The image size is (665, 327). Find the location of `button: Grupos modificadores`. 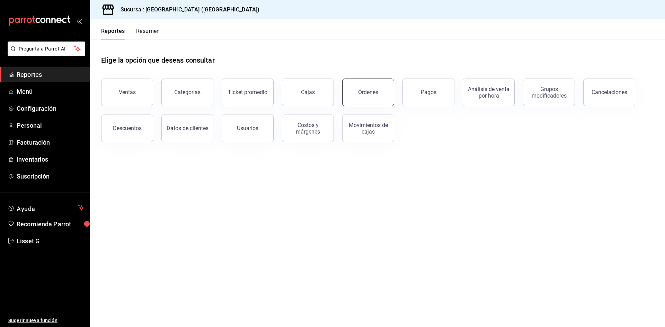

button: Grupos modificadores is located at coordinates (549, 92).